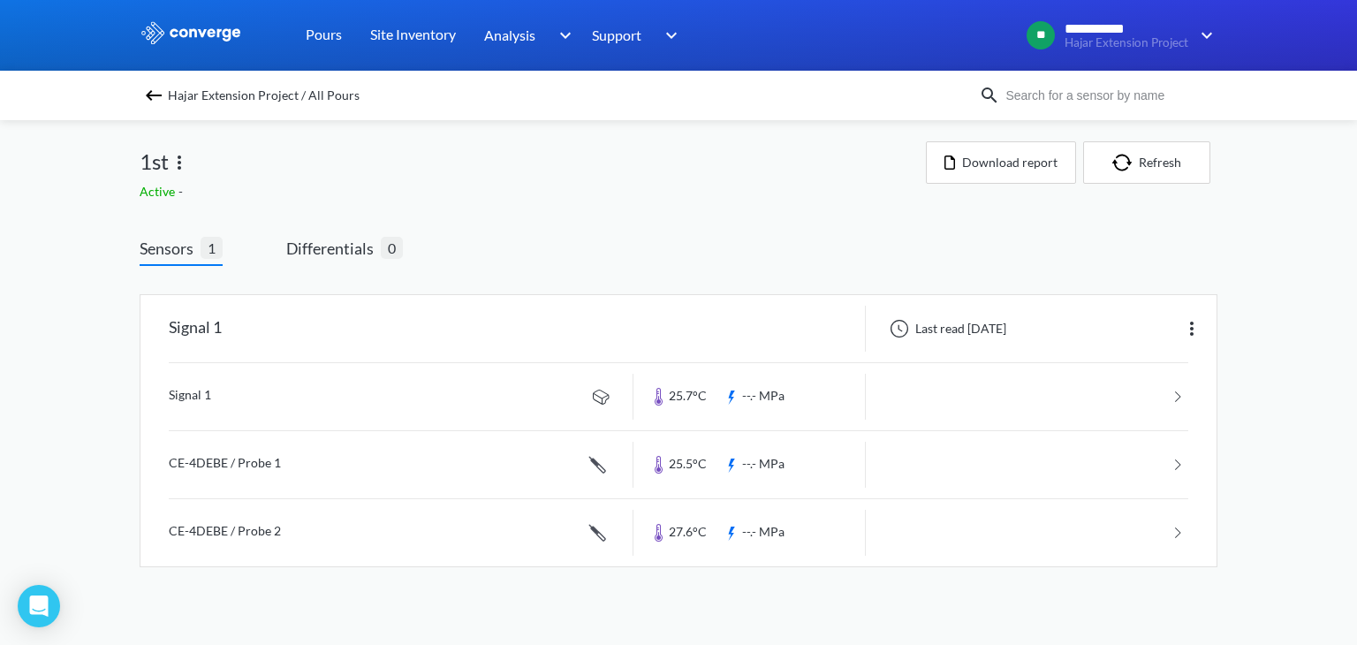  What do you see at coordinates (263, 95) in the screenshot?
I see `span: Hajar Extension Project / All Pours` at bounding box center [263, 95].